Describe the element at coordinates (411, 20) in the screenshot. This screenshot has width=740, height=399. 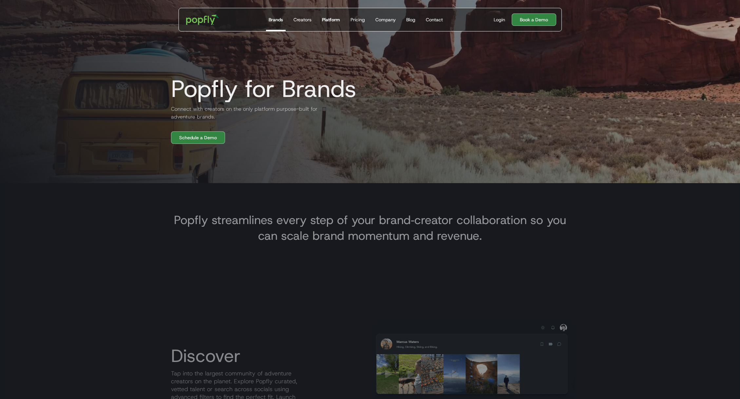
I see `a: Blog` at that location.